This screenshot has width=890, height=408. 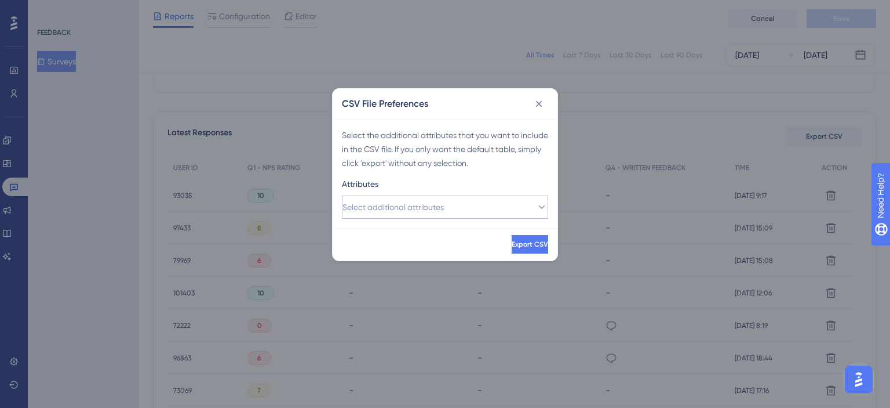 What do you see at coordinates (385, 104) in the screenshot?
I see `h2: CSV File Preferences` at bounding box center [385, 104].